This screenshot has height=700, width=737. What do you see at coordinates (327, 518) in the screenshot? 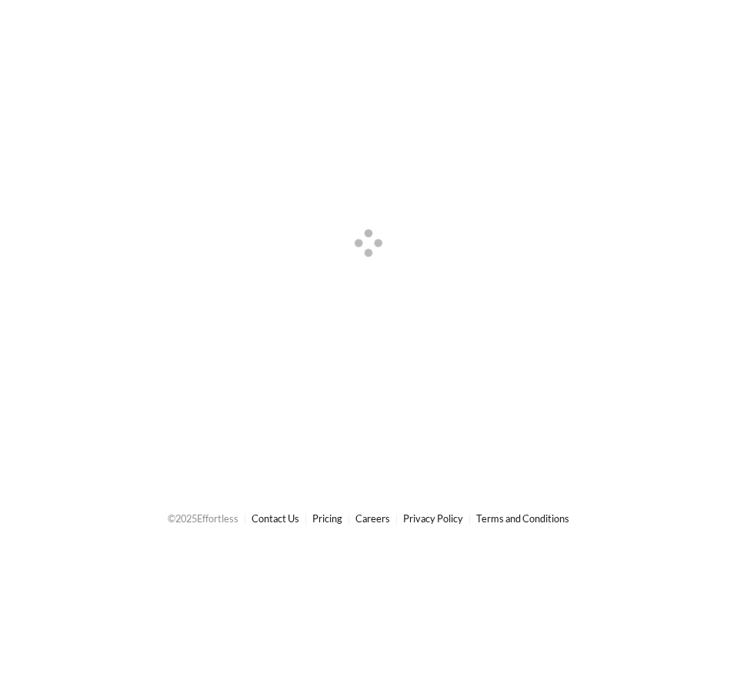
I see `a: Pricing` at bounding box center [327, 518].